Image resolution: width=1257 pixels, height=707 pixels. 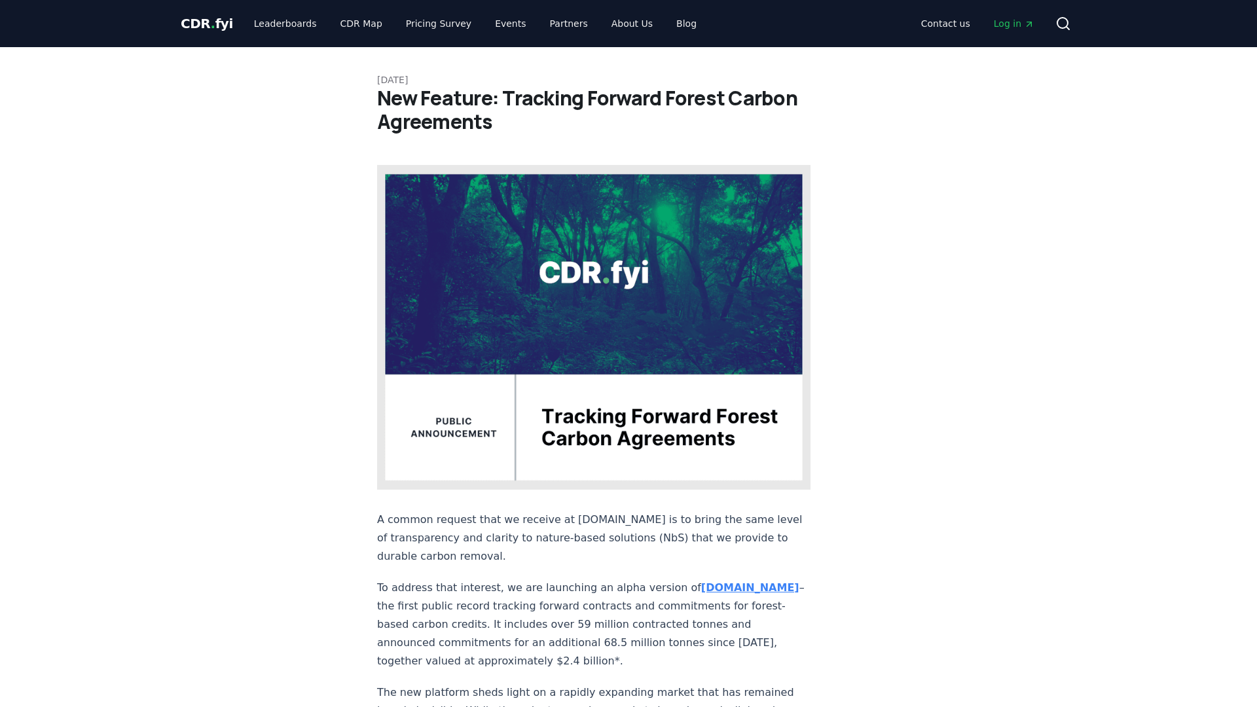 I want to click on a: Contact us, so click(x=946, y=24).